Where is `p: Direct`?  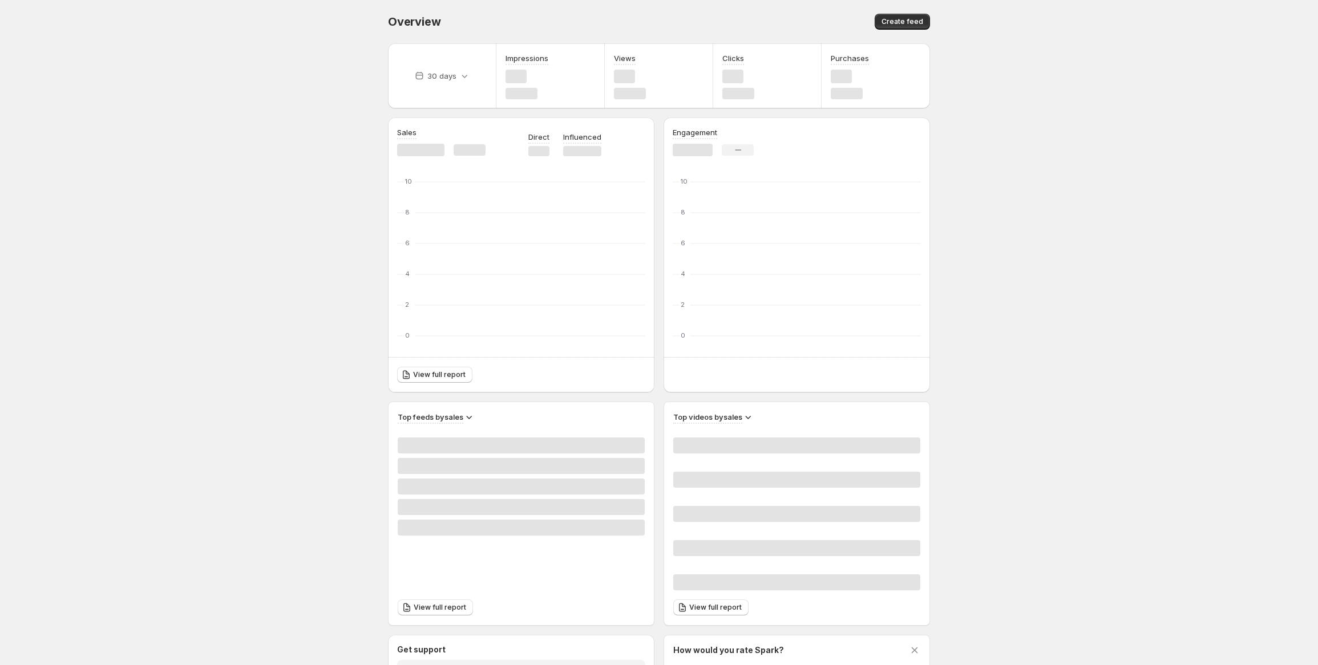 p: Direct is located at coordinates (538, 137).